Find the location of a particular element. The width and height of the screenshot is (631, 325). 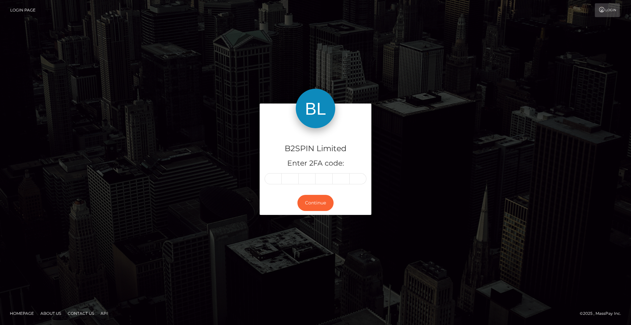

img: B2SPIN Limited is located at coordinates (316, 108).